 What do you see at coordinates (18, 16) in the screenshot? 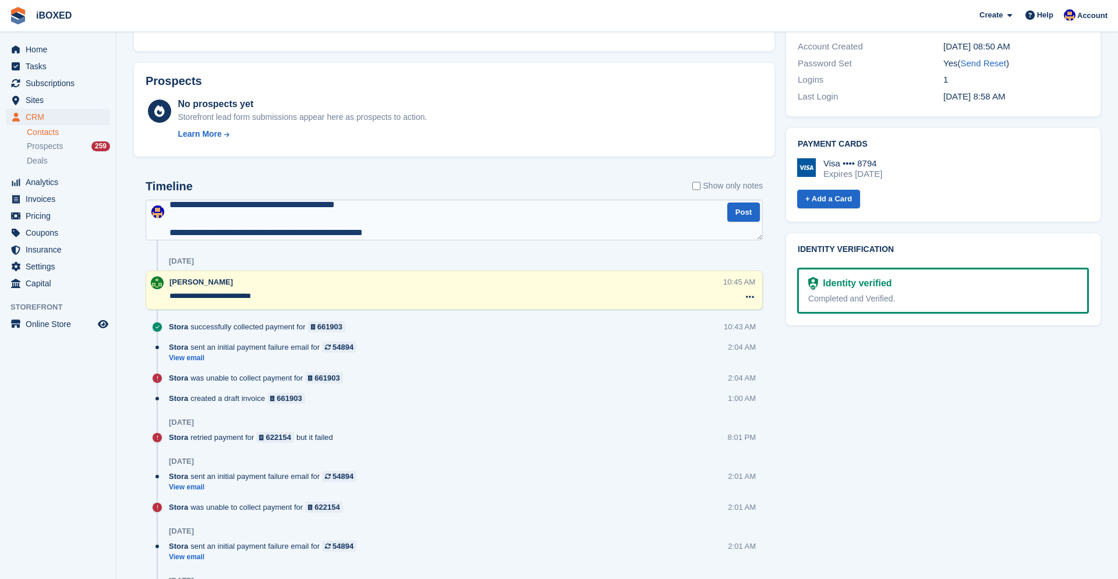
I see `img: stora-icon-8386f47178a22dfd0bd8f6a31ec36ba5ce8667c1dd55bd0f319d3a0aa187defe.svg` at bounding box center [18, 16].